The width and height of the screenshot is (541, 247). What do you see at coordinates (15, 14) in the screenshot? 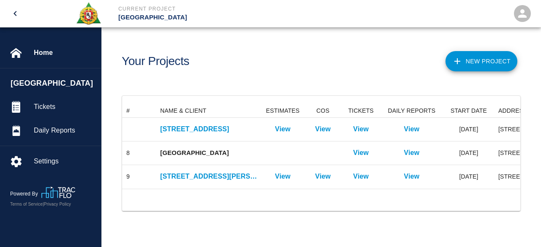
I see `button: open drawer` at bounding box center [15, 14].